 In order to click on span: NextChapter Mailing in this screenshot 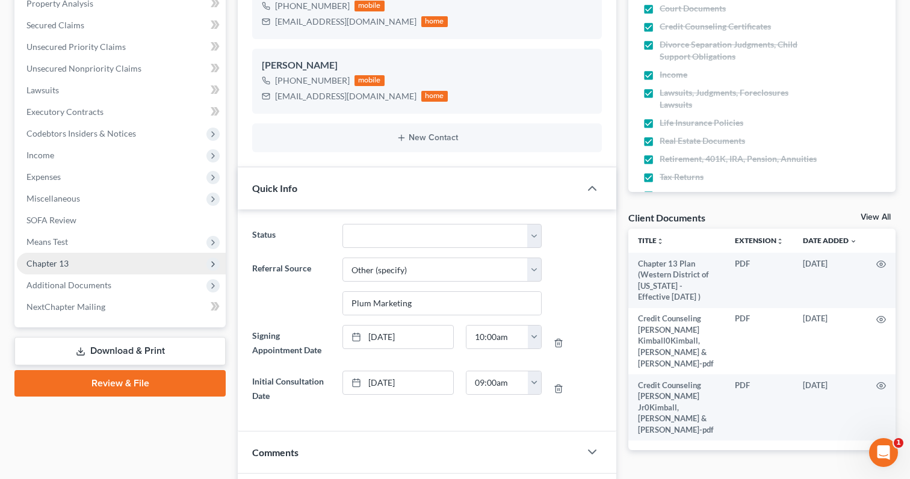, I will do `click(66, 306)`.